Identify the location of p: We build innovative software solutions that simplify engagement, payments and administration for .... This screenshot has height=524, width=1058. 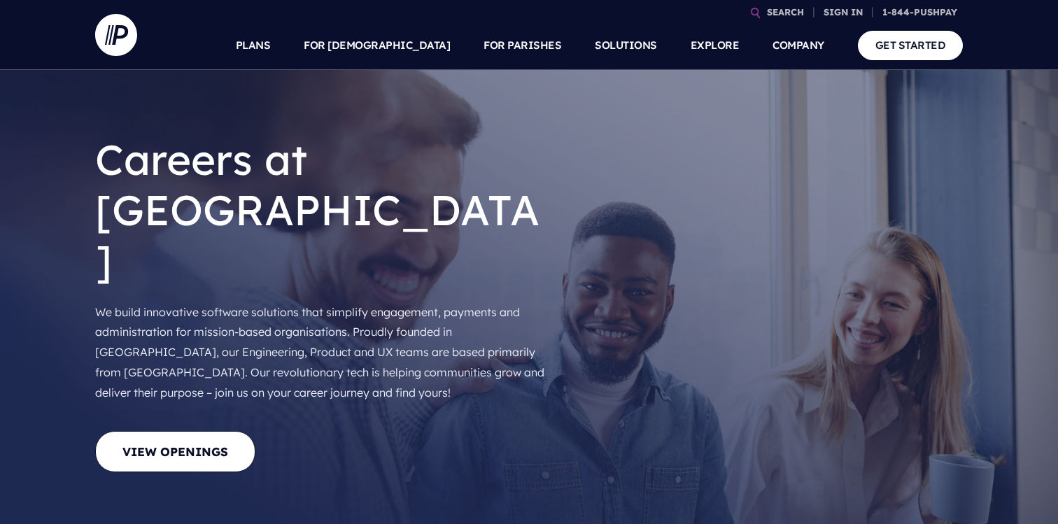
(323, 353).